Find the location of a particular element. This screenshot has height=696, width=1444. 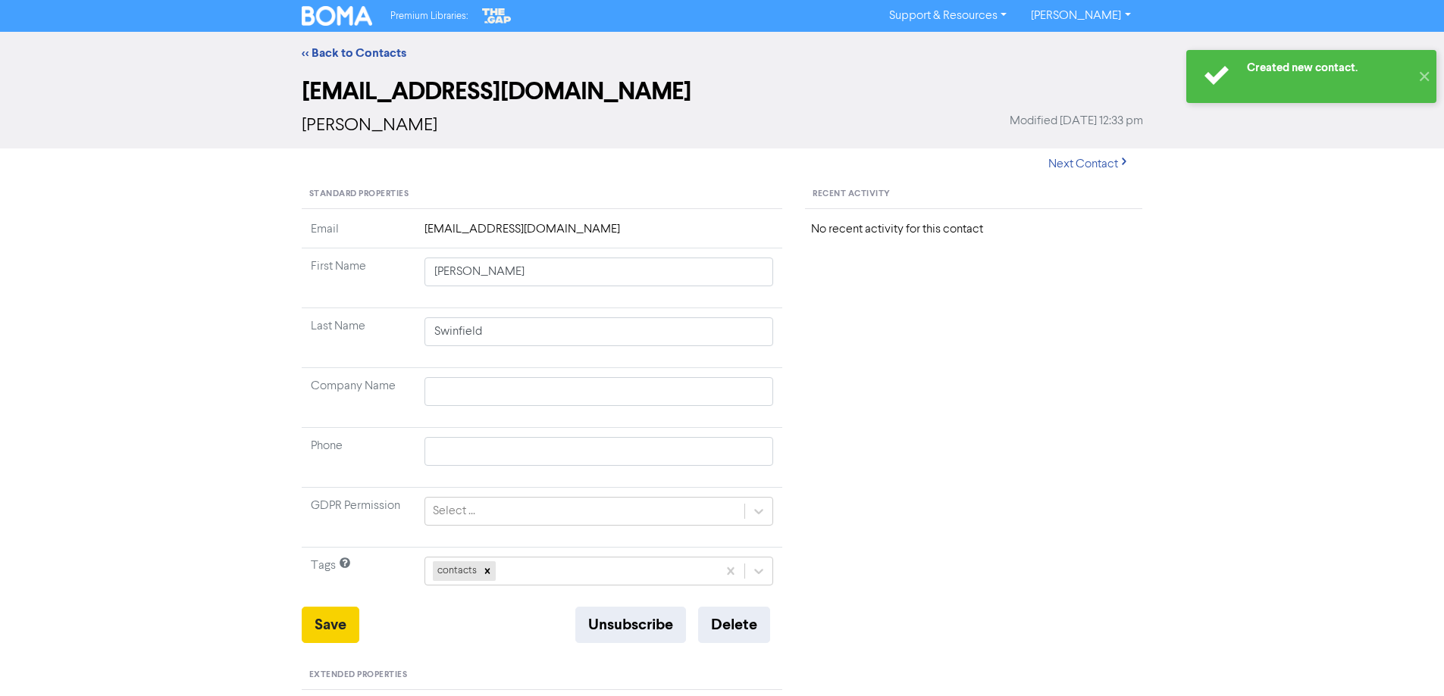

div: Chat Widget is located at coordinates (1406, 660).